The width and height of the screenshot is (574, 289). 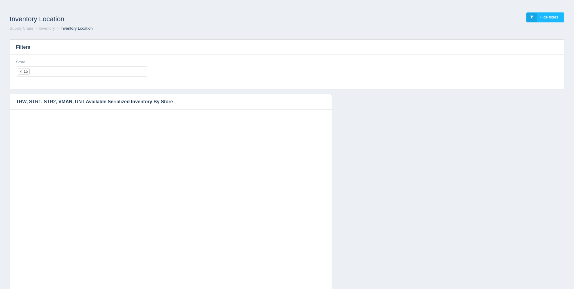 What do you see at coordinates (26, 71) in the screenshot?
I see `div: 15` at bounding box center [26, 71].